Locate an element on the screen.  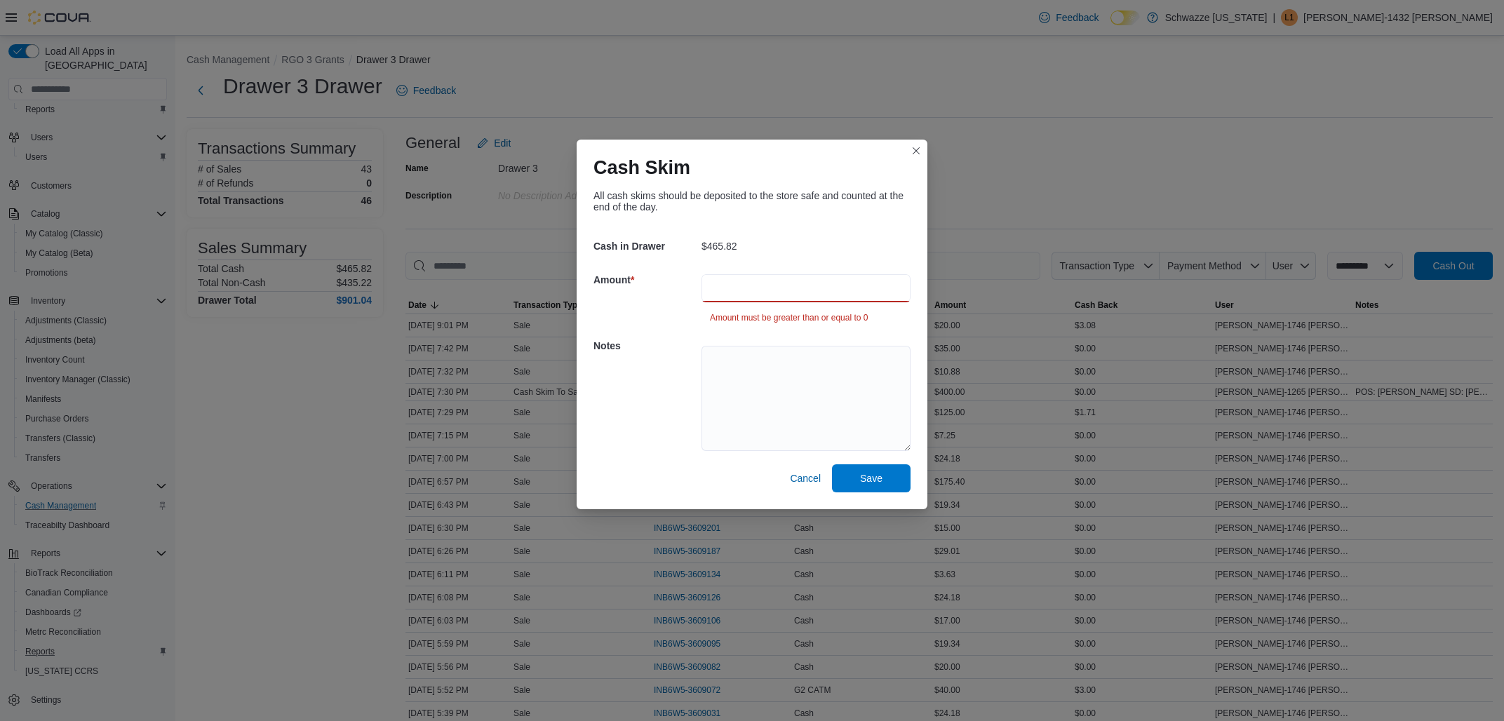
h5: Notes is located at coordinates (646, 346).